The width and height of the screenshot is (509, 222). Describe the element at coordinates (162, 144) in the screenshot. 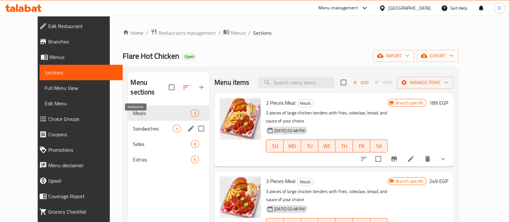

I see `span: Sides` at that location.